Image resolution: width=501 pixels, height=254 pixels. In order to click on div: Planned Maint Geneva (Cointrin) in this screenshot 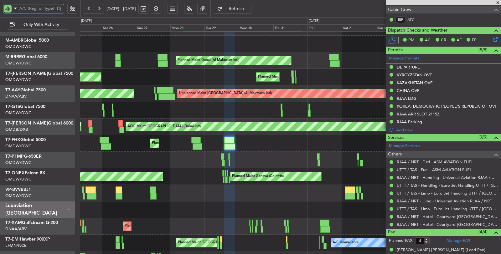, I will do `click(258, 177)`.